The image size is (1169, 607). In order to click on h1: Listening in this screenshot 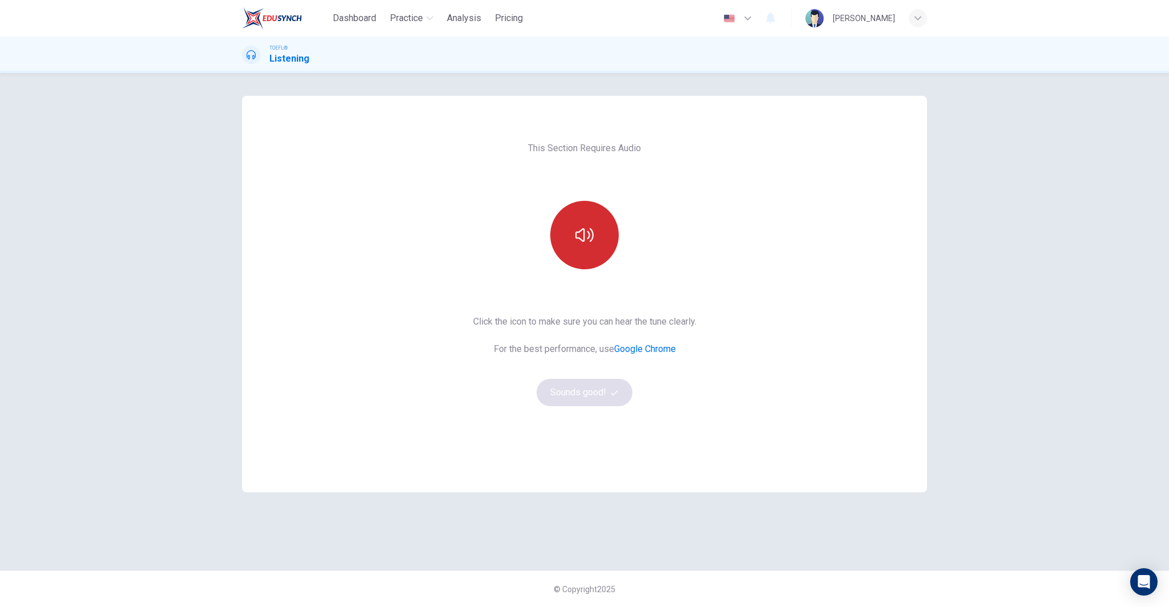, I will do `click(289, 59)`.